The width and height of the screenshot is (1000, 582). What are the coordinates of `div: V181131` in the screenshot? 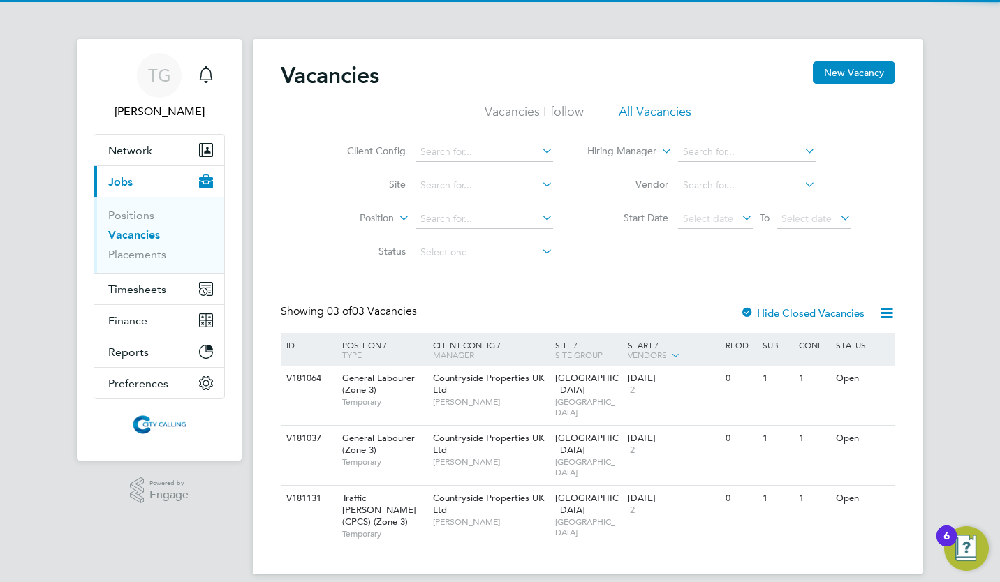 It's located at (307, 498).